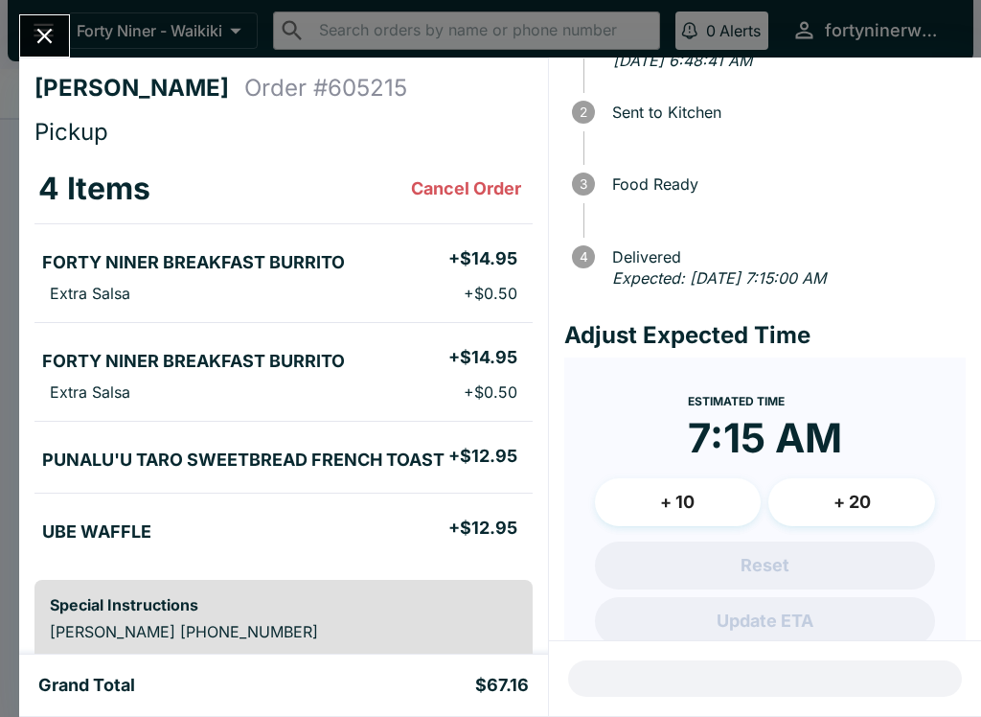 The width and height of the screenshot is (981, 717). Describe the element at coordinates (765, 335) in the screenshot. I see `h4: Adjust Expected Time` at that location.